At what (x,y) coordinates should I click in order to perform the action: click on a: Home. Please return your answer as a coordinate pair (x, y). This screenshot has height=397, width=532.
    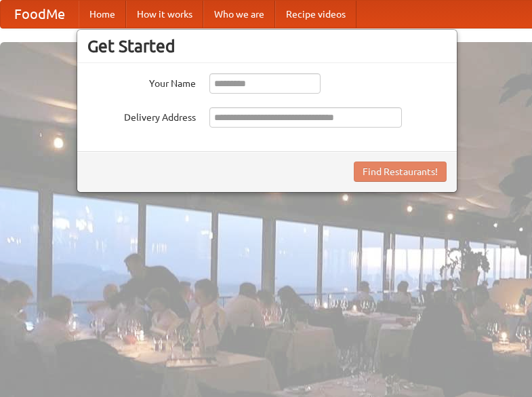
    Looking at the image, I should click on (102, 14).